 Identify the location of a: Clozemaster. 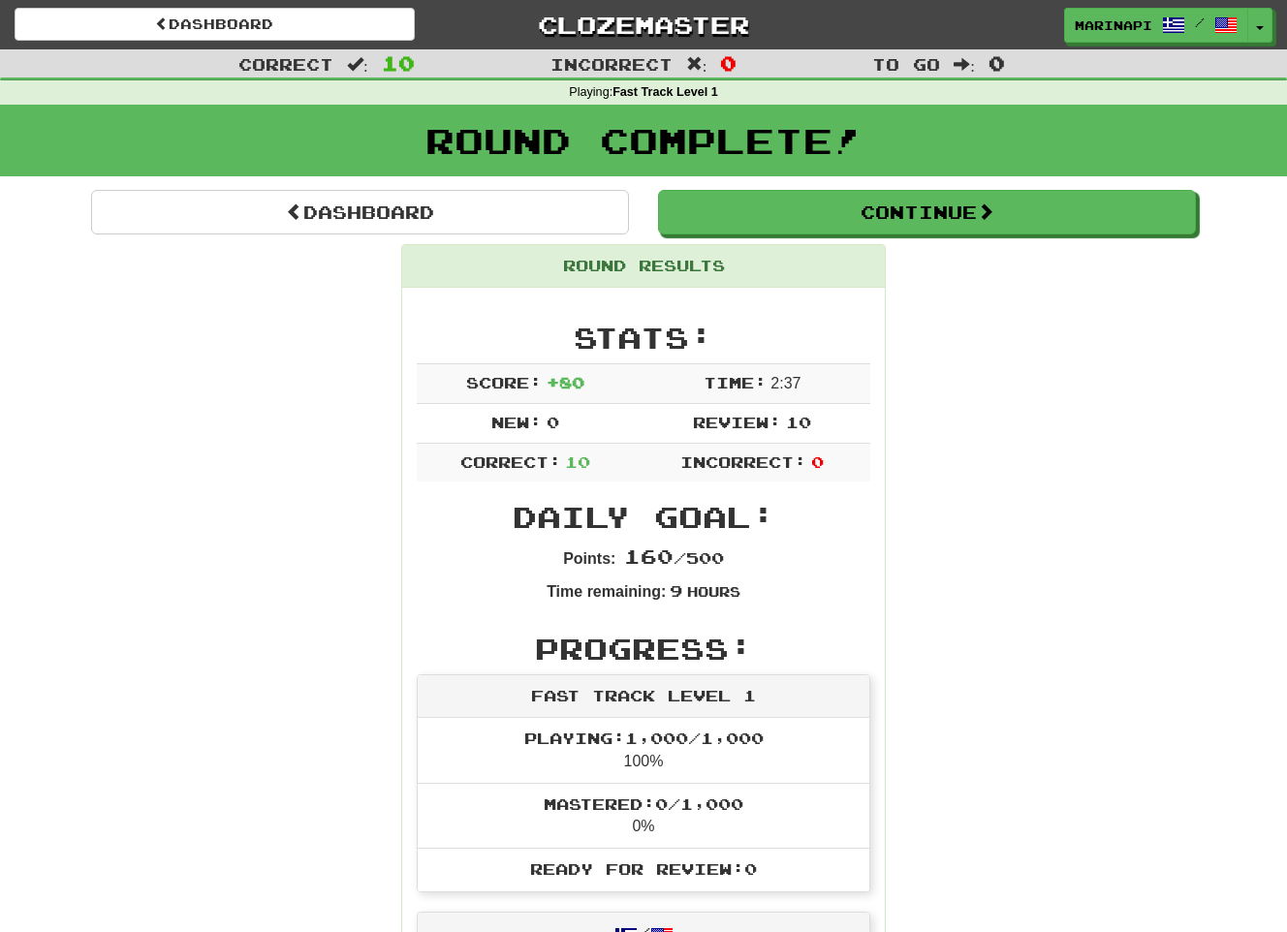
(643, 24).